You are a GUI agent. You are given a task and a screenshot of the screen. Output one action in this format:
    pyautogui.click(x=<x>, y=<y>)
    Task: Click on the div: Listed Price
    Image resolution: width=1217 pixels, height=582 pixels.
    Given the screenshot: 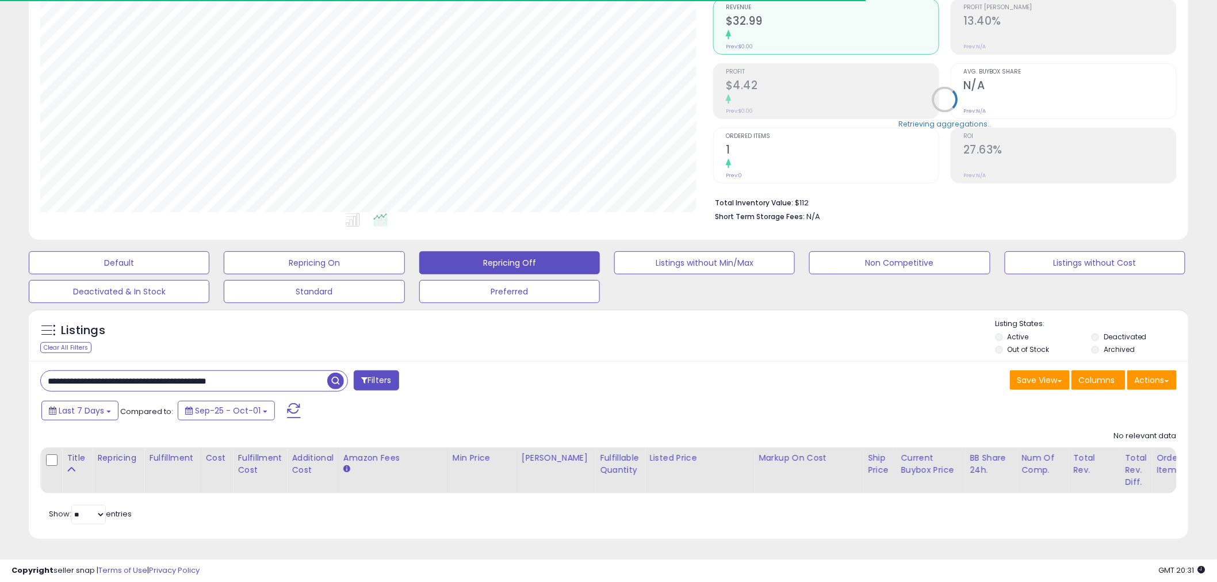 What is the action you would take?
    pyautogui.click(x=699, y=458)
    